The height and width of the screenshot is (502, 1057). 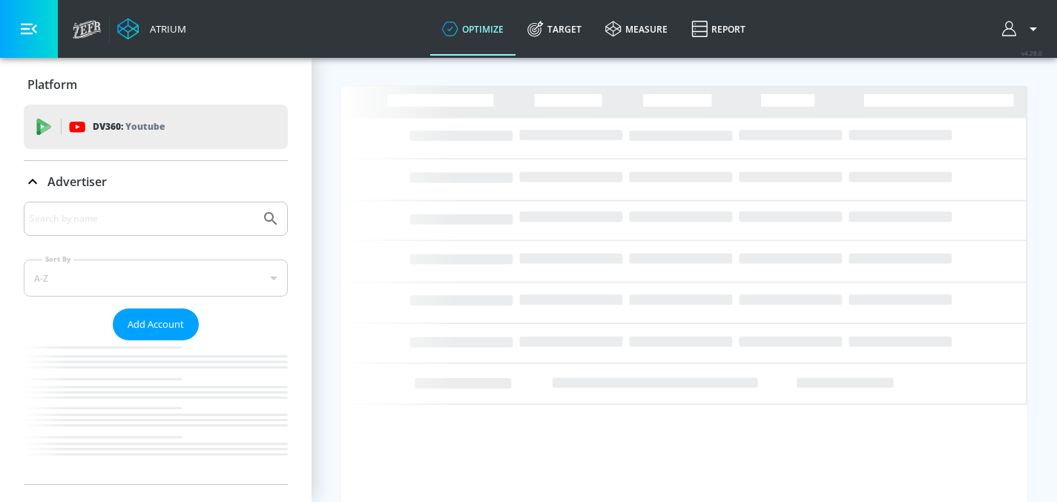 I want to click on span: Add Account, so click(x=156, y=324).